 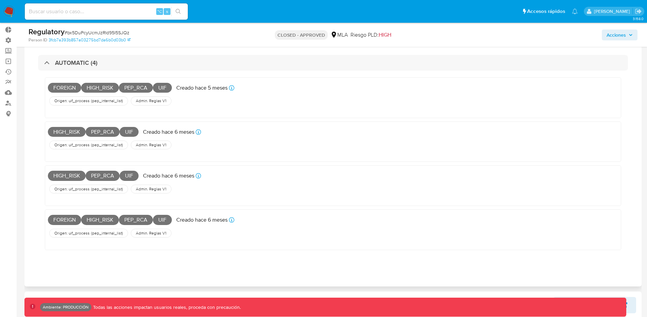 What do you see at coordinates (617, 35) in the screenshot?
I see `span: Acciones` at bounding box center [617, 35].